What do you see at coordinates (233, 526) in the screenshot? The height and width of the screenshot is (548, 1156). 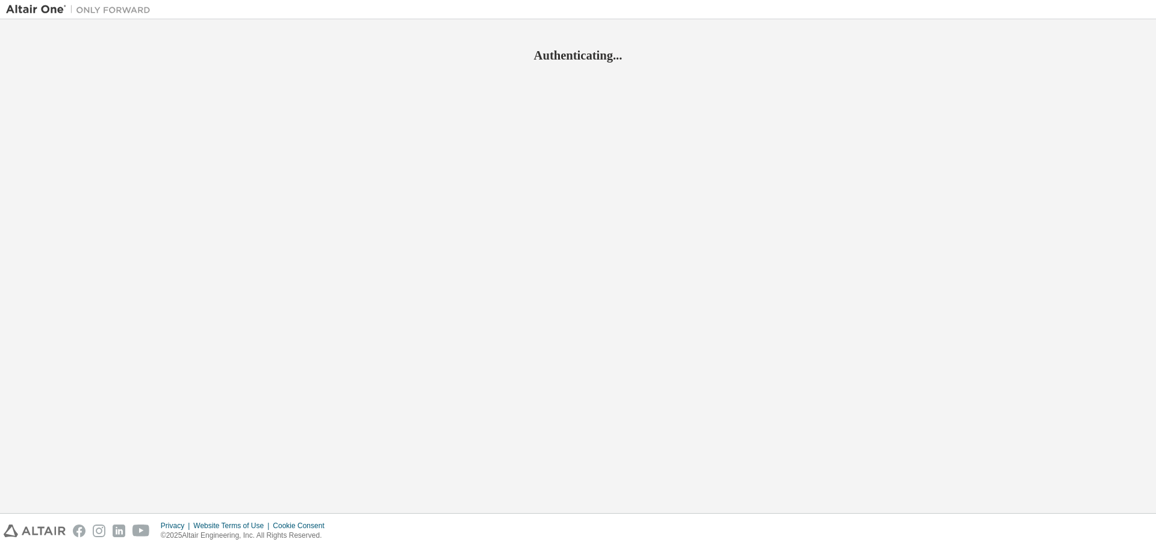 I see `div: Website Terms of Use` at bounding box center [233, 526].